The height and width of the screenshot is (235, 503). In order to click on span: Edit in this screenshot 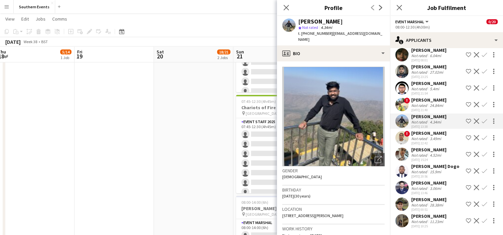, I will do `click(25, 19)`.